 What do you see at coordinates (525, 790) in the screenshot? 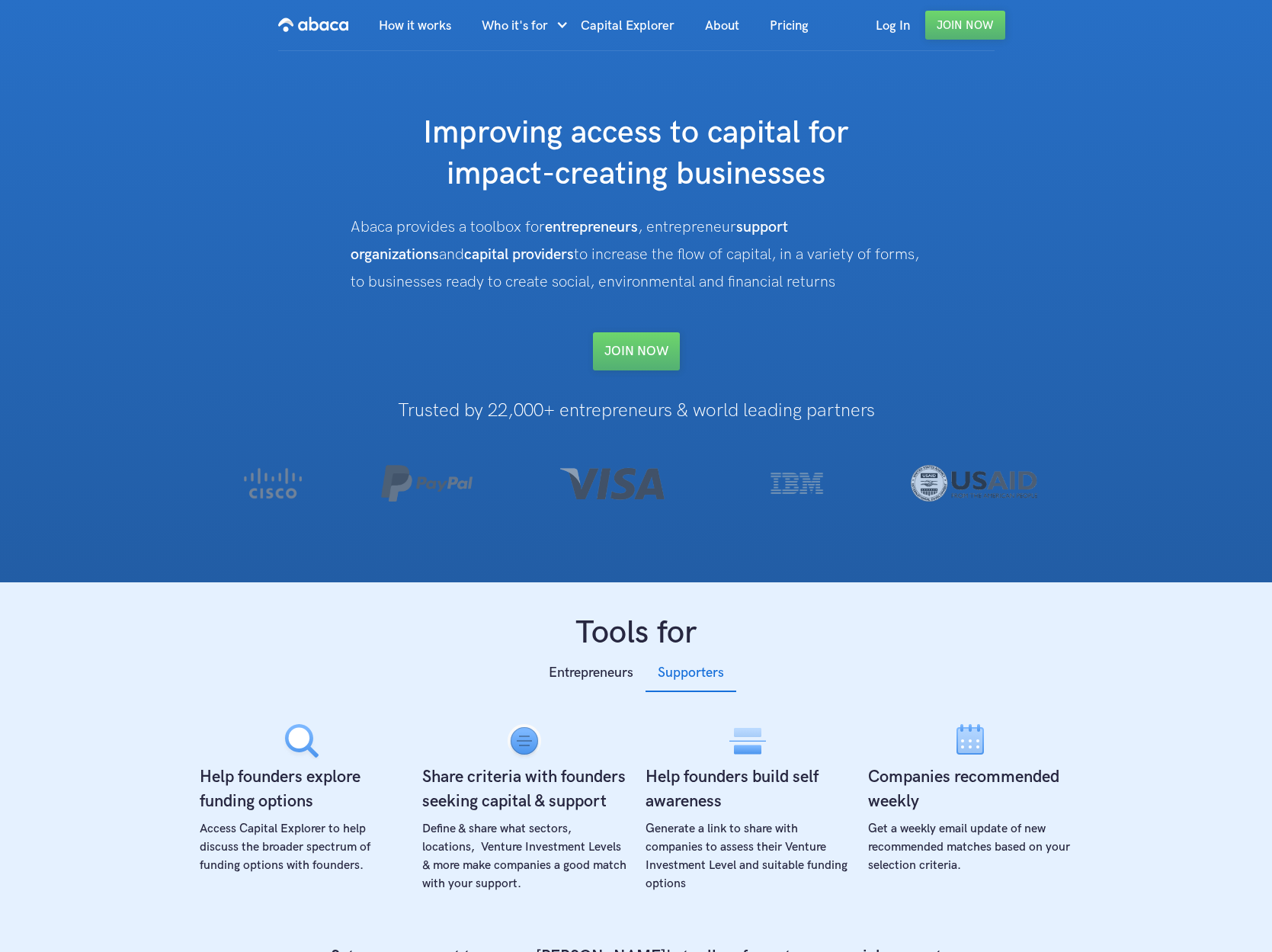
I see `h4: Share criteria with founders seeking capital & support` at bounding box center [525, 790].